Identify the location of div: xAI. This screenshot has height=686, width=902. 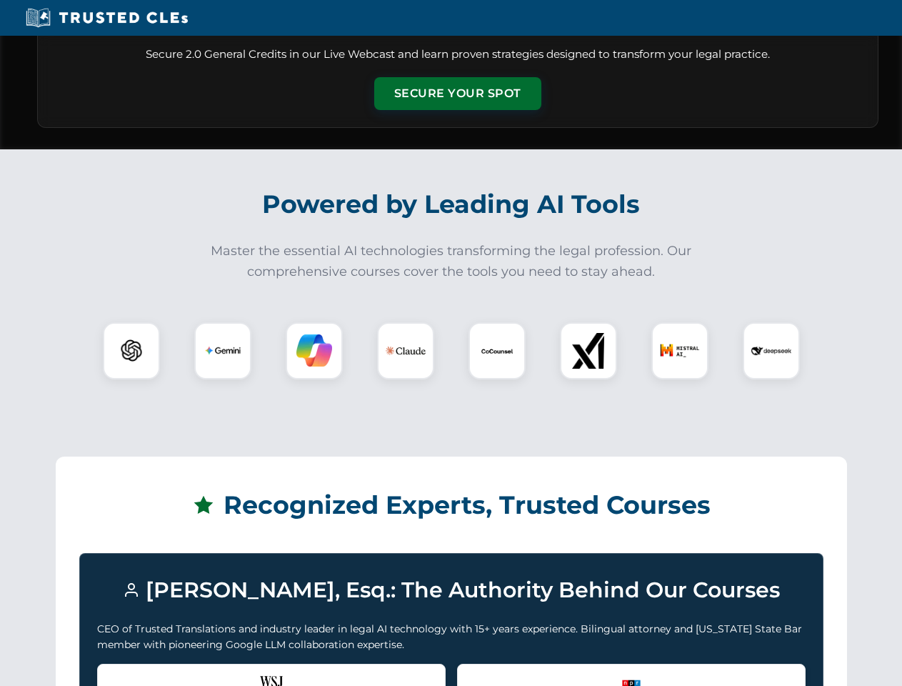
(588, 351).